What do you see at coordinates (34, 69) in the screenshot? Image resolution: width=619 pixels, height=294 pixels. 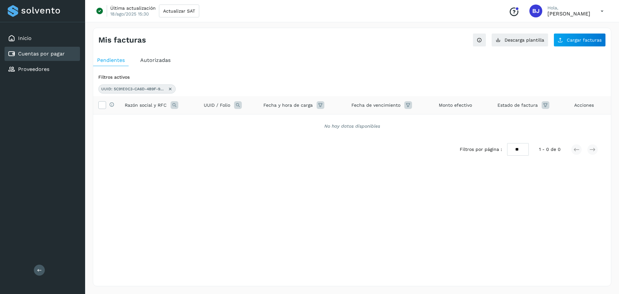 I see `a: Proveedores` at bounding box center [34, 69].